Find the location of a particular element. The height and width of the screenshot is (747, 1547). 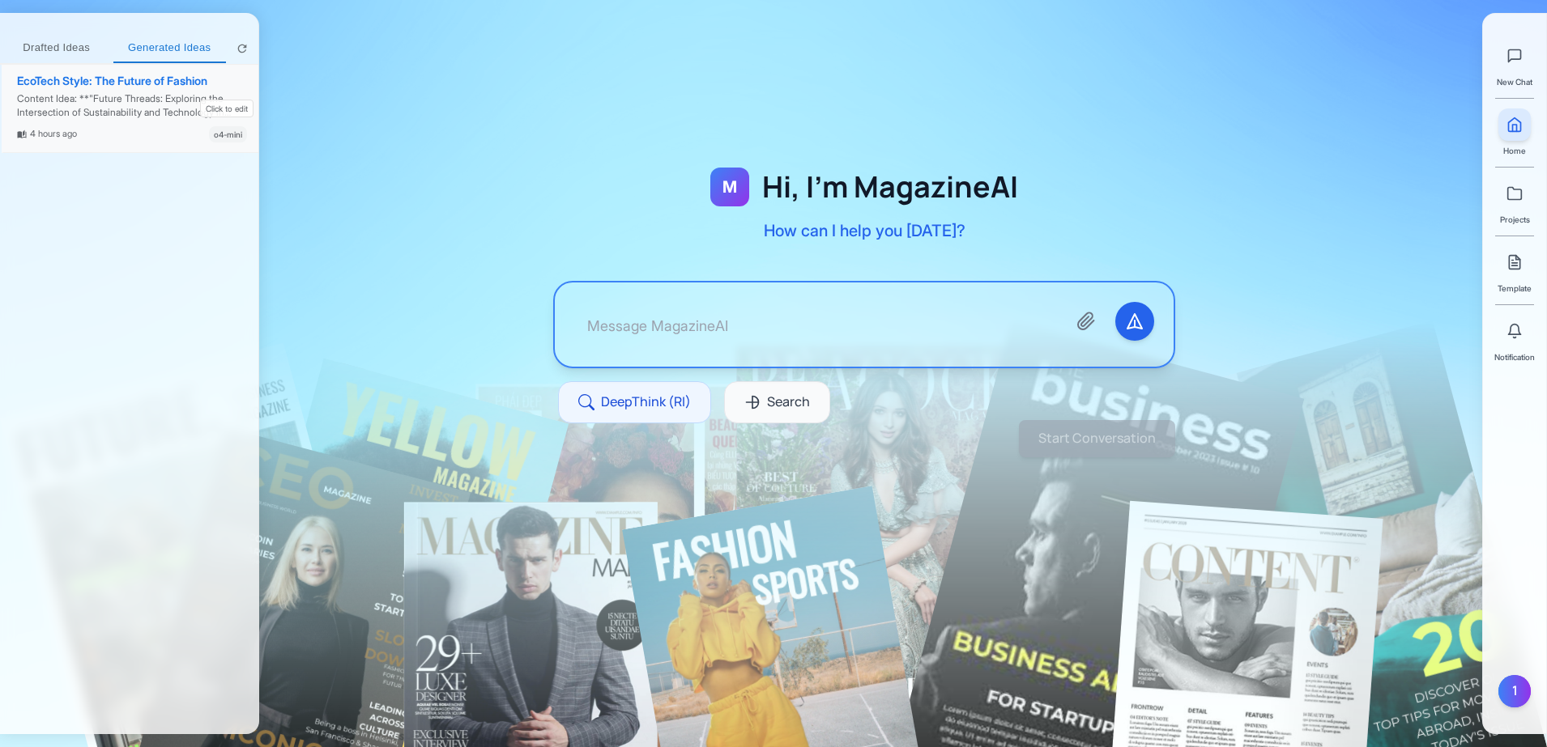

span: Search is located at coordinates (788, 402).